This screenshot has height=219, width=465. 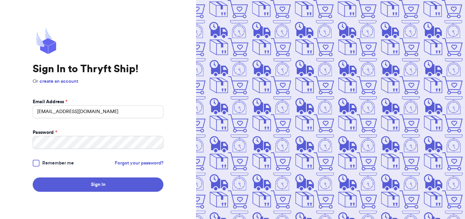 I want to click on p: Or, so click(x=98, y=81).